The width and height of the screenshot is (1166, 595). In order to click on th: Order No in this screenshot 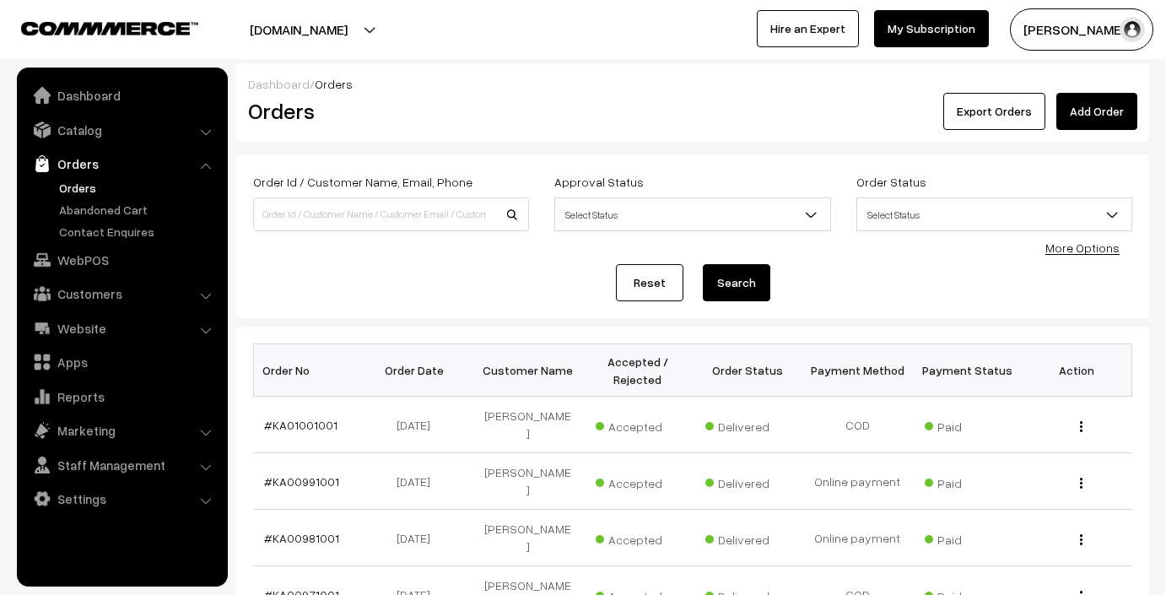, I will do `click(309, 370)`.